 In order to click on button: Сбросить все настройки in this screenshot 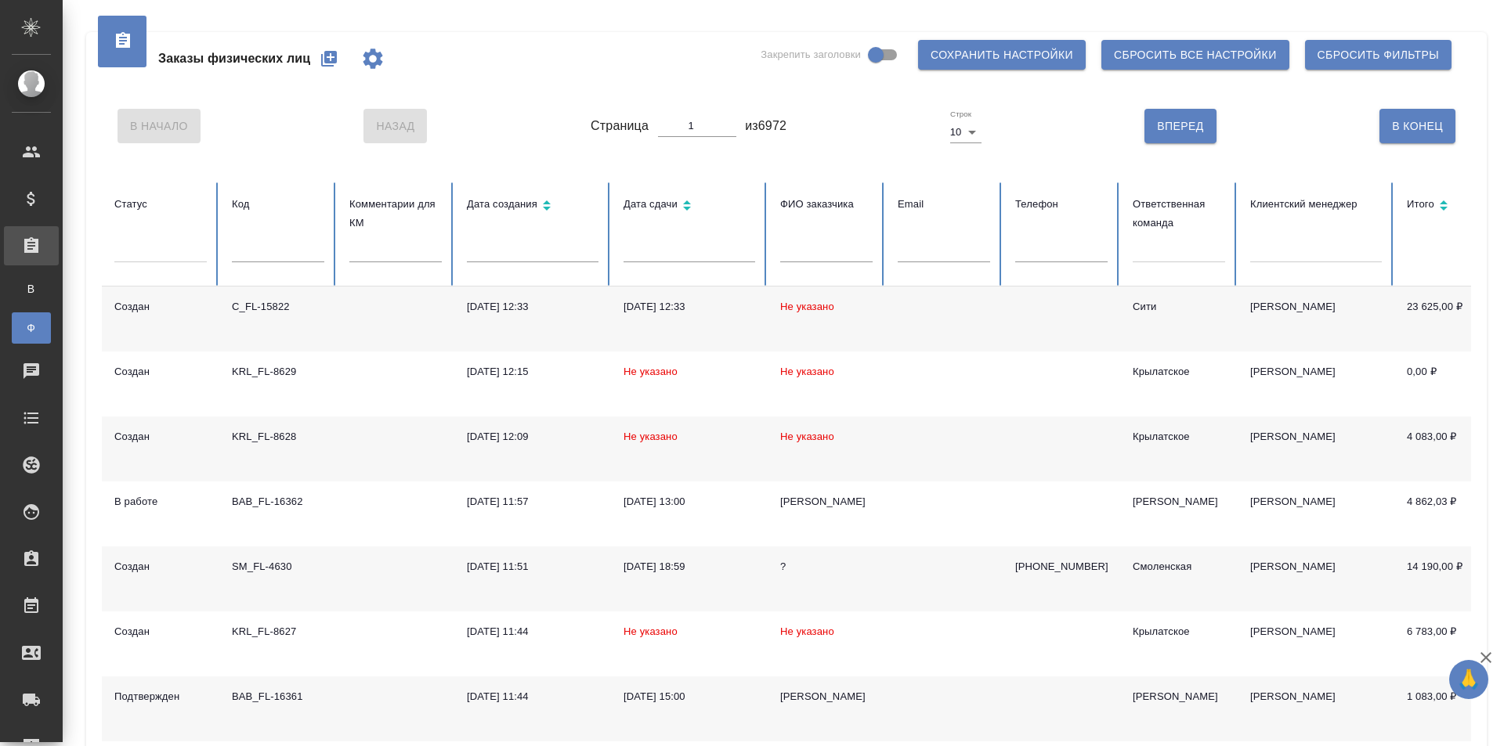, I will do `click(1195, 55)`.